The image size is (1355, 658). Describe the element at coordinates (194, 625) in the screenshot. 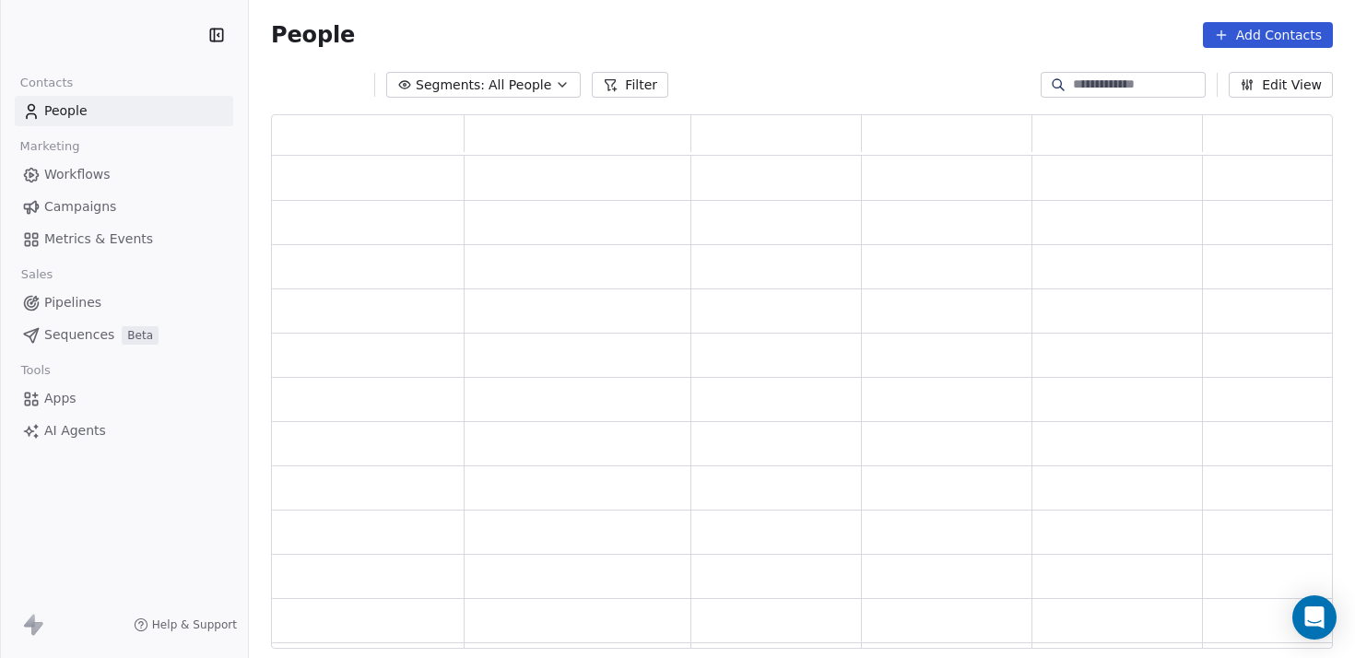

I see `span: Help & Support` at that location.